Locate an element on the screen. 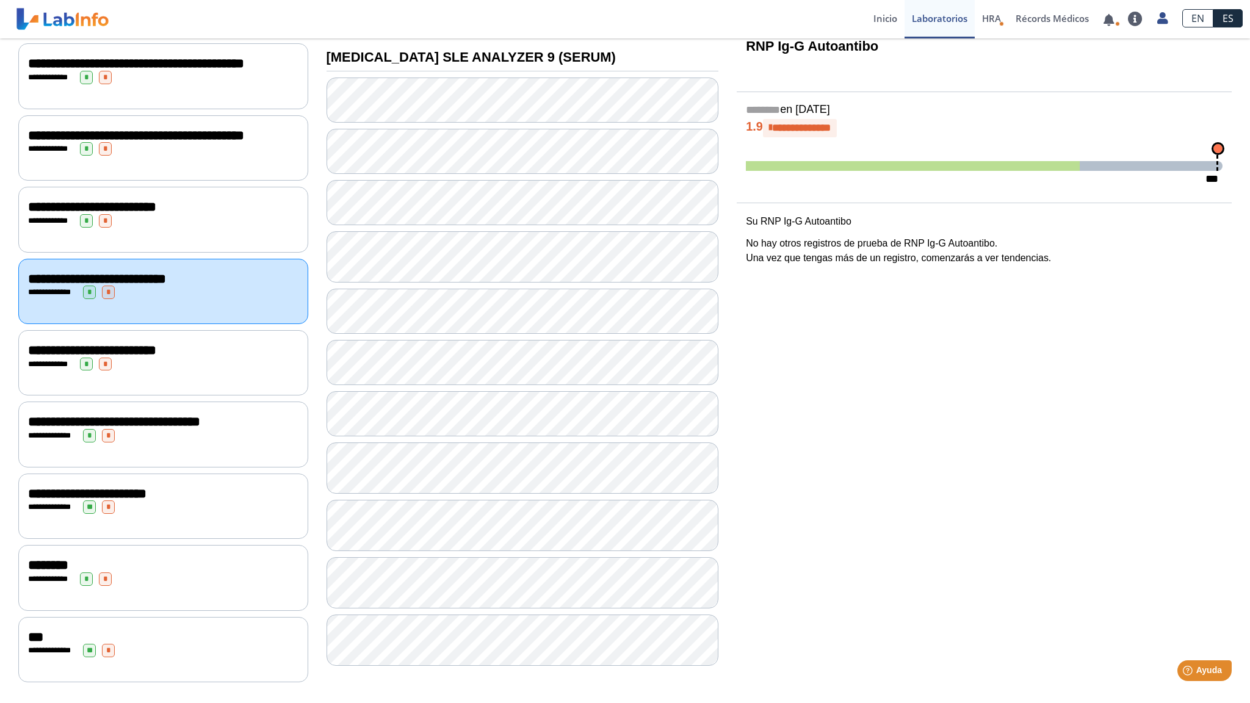 The image size is (1250, 703). span: Ayuda is located at coordinates (68, 15).